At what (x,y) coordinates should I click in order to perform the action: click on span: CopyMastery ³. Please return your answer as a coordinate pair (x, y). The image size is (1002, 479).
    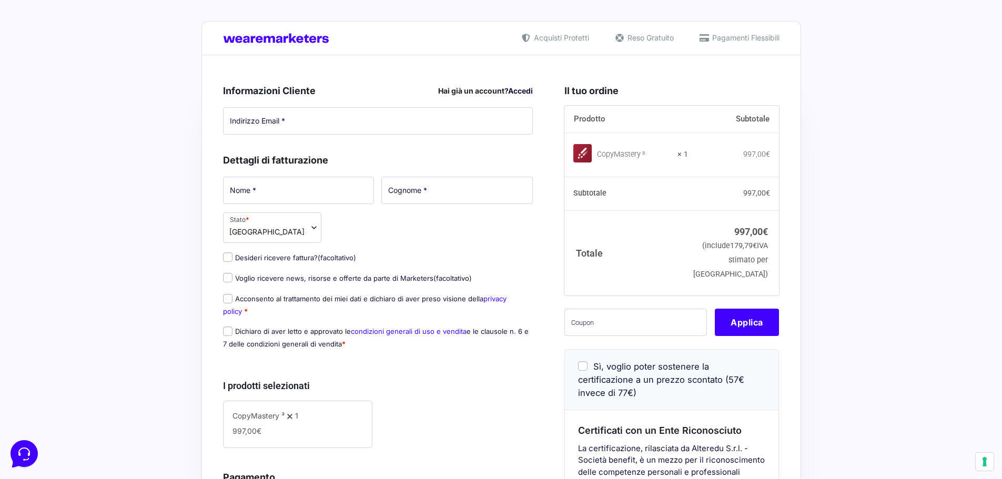
    Looking at the image, I should click on (258, 415).